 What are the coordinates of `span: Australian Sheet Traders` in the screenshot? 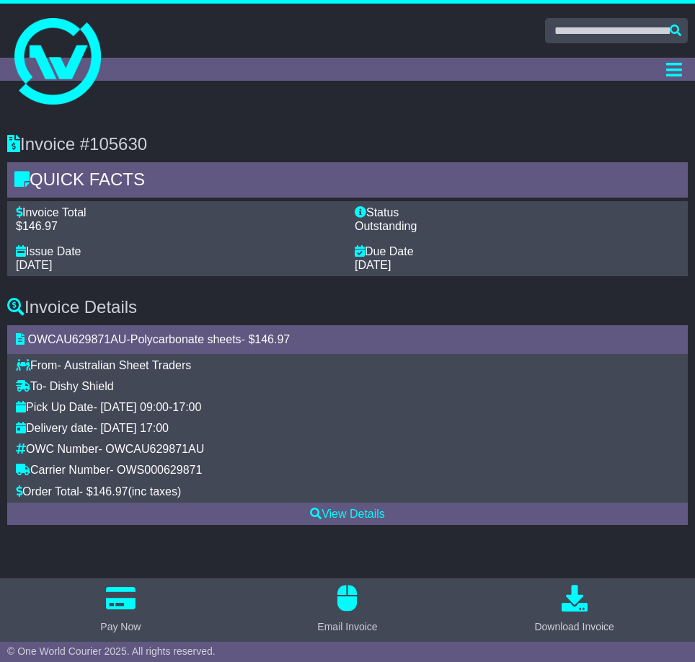 It's located at (128, 365).